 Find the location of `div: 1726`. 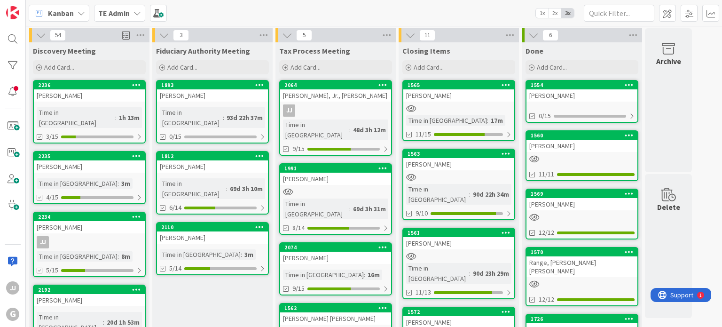

div: 1726 is located at coordinates (582, 319).